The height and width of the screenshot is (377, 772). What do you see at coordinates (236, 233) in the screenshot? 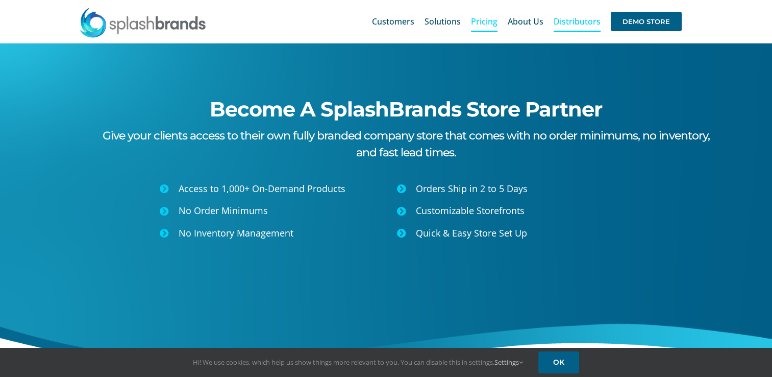
I see `span: No Inventory Management` at bounding box center [236, 233].